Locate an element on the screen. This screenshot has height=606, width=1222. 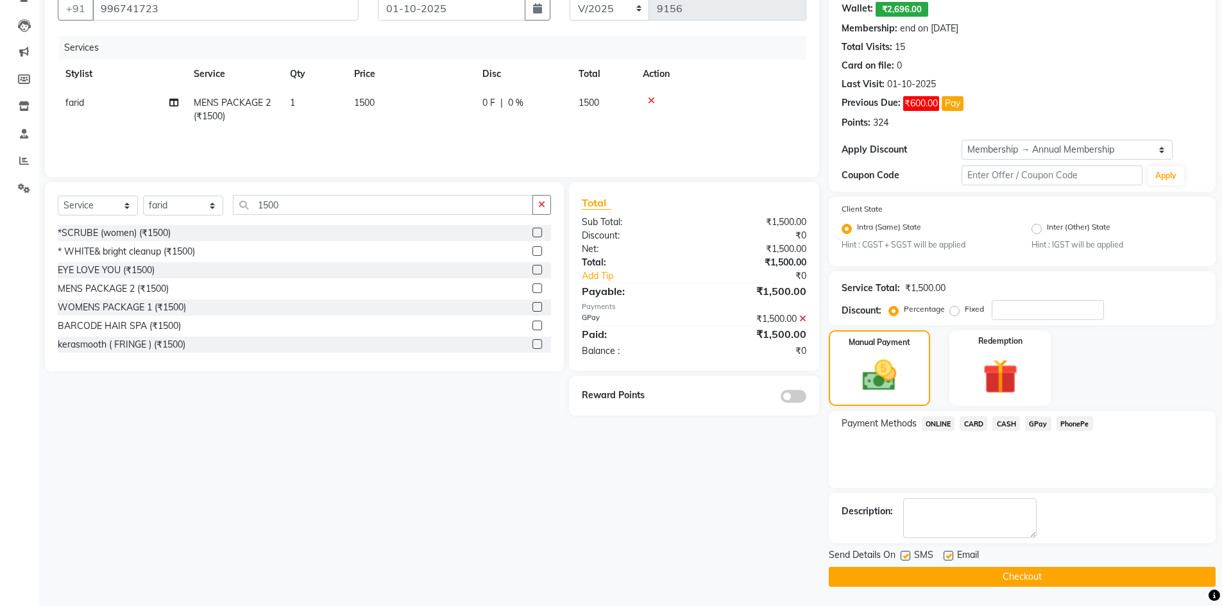
span: MENS PACKAGE 2 (₹1500) is located at coordinates (232, 109).